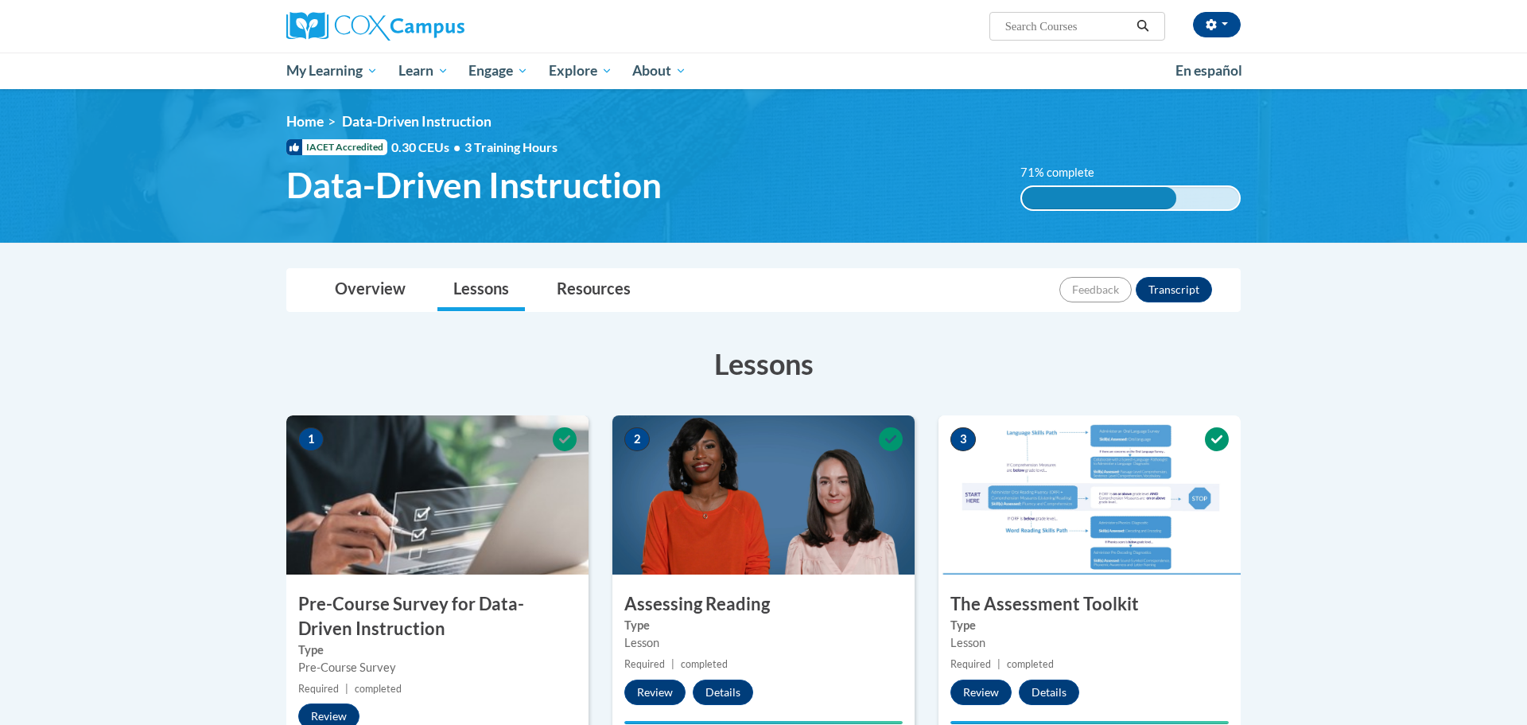 The width and height of the screenshot is (1527, 725). Describe the element at coordinates (659, 71) in the screenshot. I see `span: About` at that location.